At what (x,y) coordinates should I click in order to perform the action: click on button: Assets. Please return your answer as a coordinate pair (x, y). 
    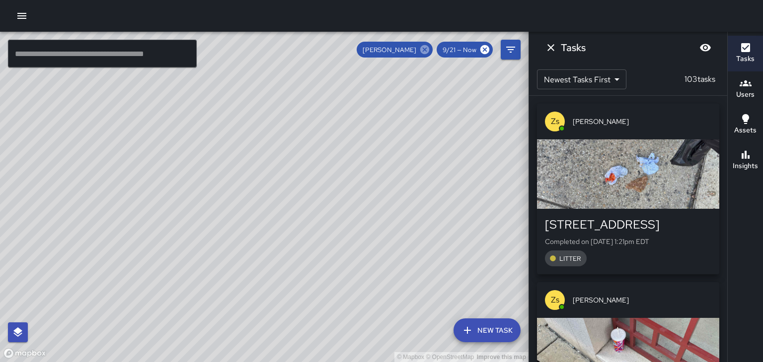
    Looking at the image, I should click on (745, 125).